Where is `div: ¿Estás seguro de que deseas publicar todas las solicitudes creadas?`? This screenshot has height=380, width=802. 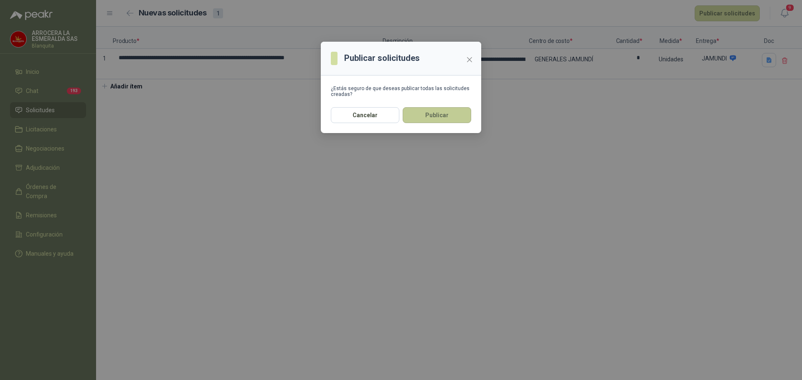
div: ¿Estás seguro de que deseas publicar todas las solicitudes creadas? is located at coordinates (401, 91).